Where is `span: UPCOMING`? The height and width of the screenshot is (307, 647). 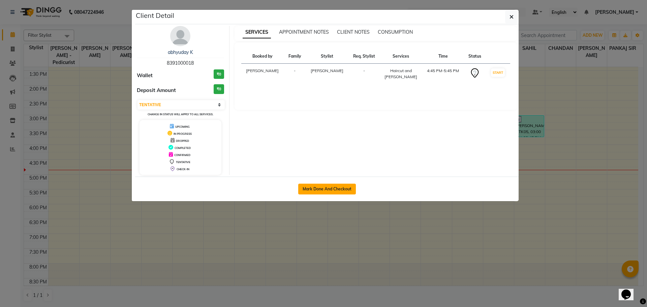
span: UPCOMING is located at coordinates (182, 127).